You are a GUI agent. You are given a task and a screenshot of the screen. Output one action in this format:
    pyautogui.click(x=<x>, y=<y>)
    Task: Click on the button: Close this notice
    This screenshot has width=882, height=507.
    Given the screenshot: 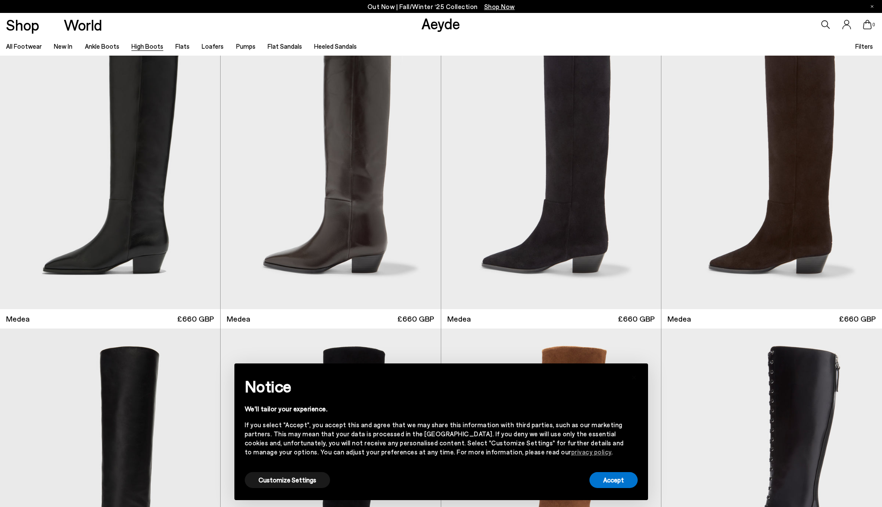 What is the action you would take?
    pyautogui.click(x=635, y=376)
    